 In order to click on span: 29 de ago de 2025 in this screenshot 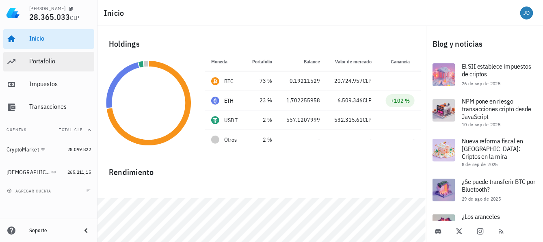, I will do `click(482, 199)`.